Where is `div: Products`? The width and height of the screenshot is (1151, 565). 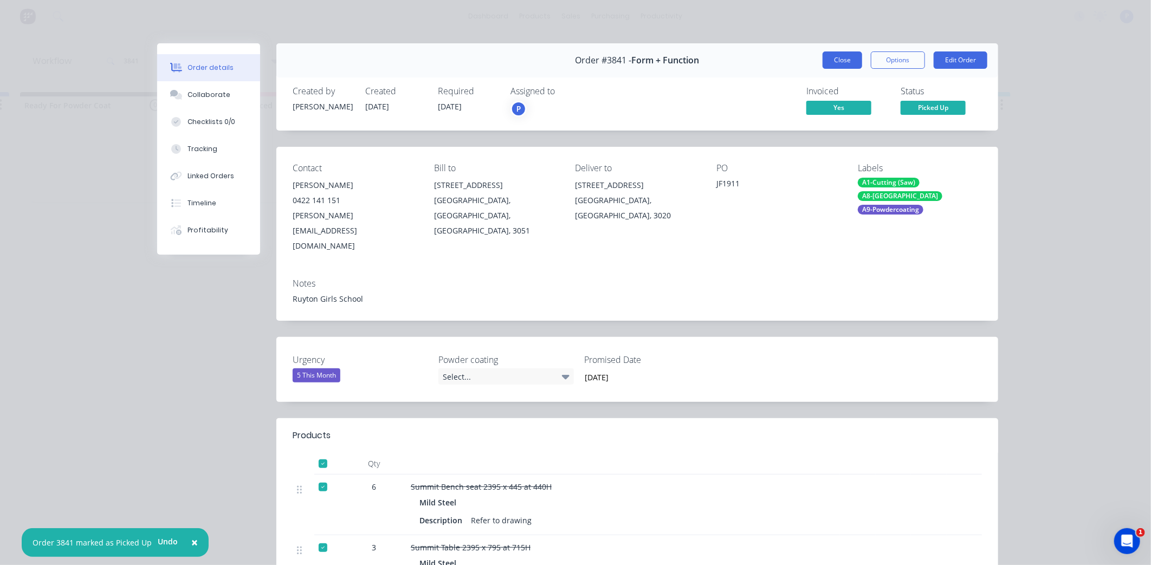
div: Products is located at coordinates (312, 436).